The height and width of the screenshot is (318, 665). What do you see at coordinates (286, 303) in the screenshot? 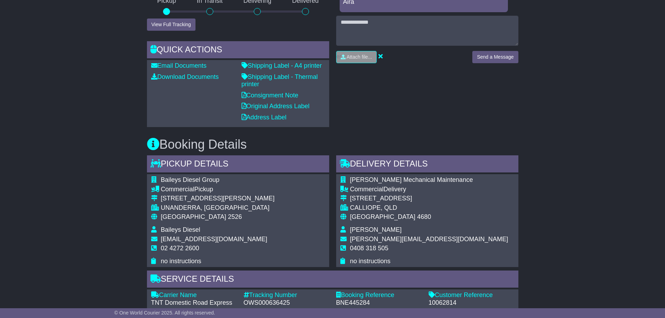
I see `div: OWS000636425` at bounding box center [286, 303].